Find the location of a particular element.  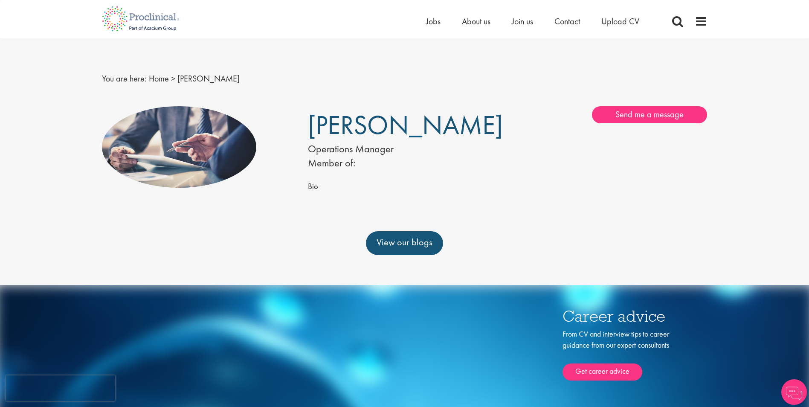

h3: Career advice is located at coordinates (620, 316).